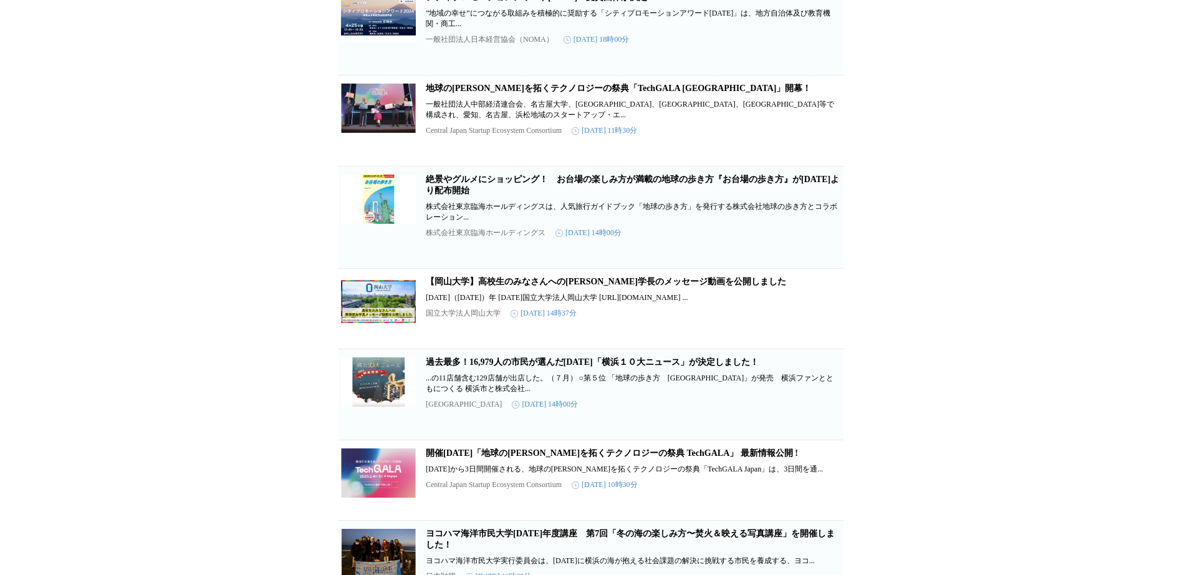 The width and height of the screenshot is (1182, 575). Describe the element at coordinates (378, 382) in the screenshot. I see `img: 過去最多！16,979人の市民が選んだ2024年「横浜１０大ニュース」が決定しました！` at that location.